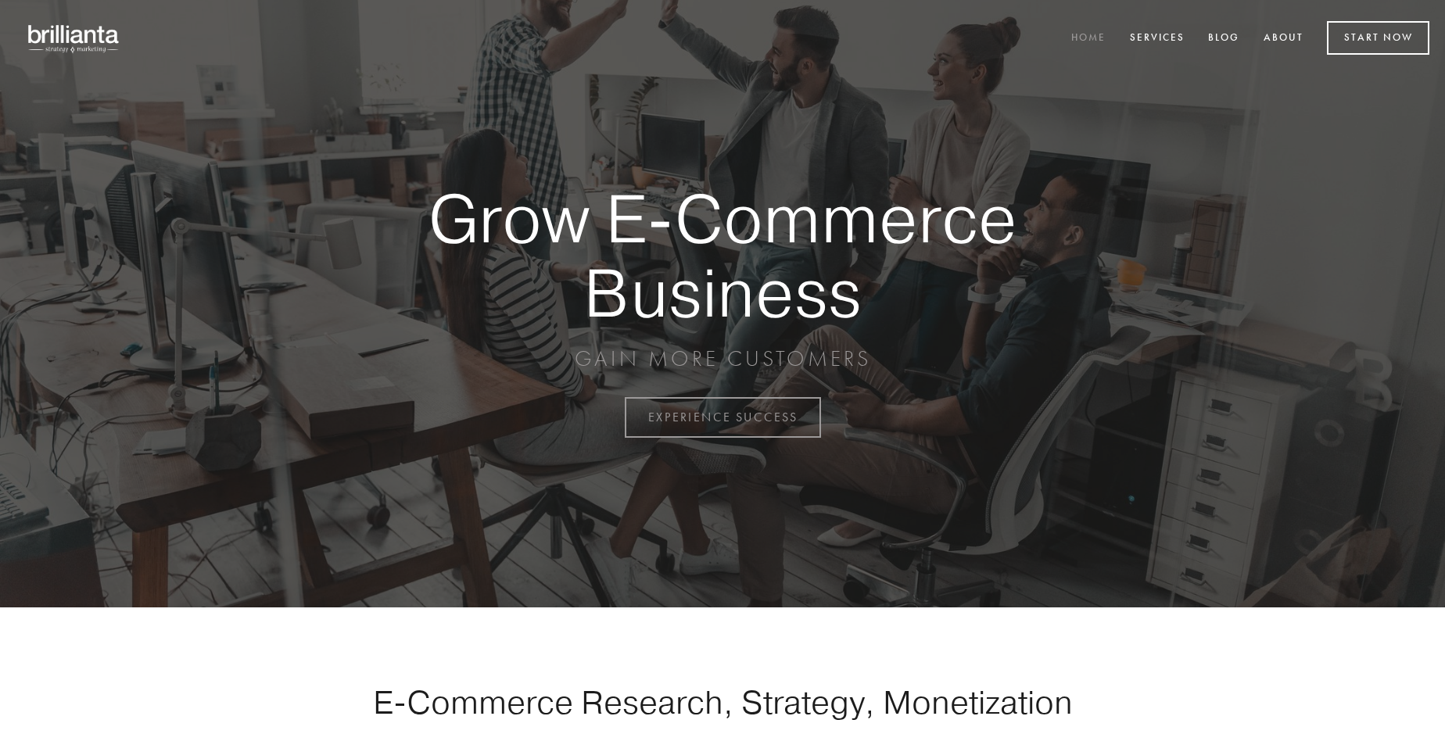 This screenshot has width=1445, height=734. Describe the element at coordinates (723, 255) in the screenshot. I see `strong: Grow E-Commerce Business` at that location.